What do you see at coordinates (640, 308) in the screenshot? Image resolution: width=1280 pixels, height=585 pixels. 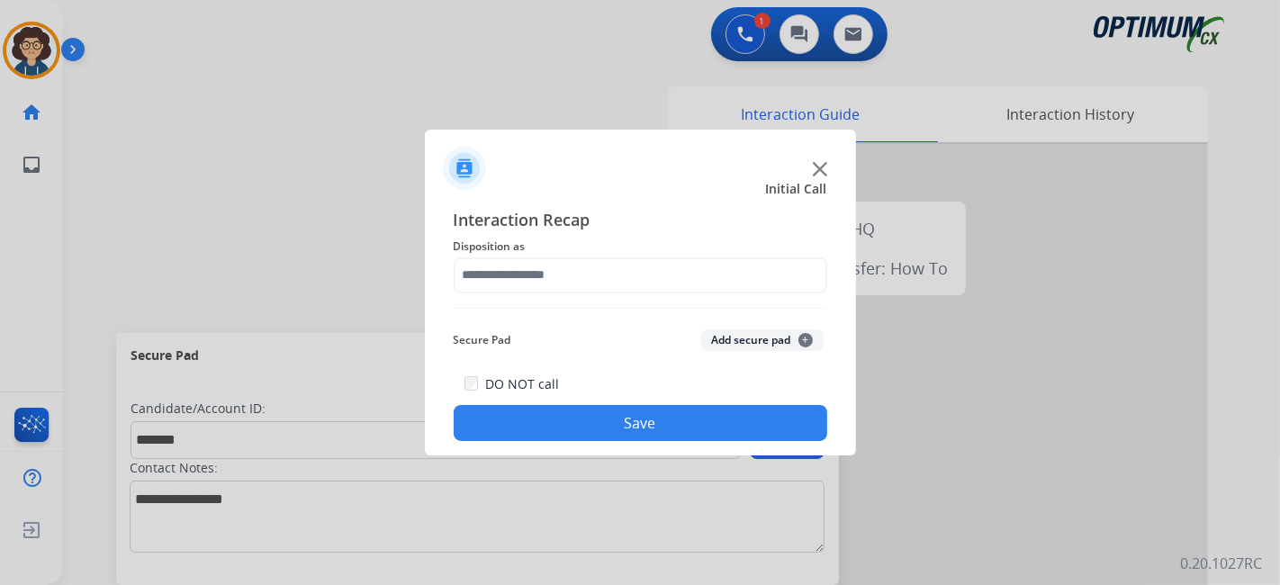 I see `img: contact-recap-line.svg` at bounding box center [640, 308].